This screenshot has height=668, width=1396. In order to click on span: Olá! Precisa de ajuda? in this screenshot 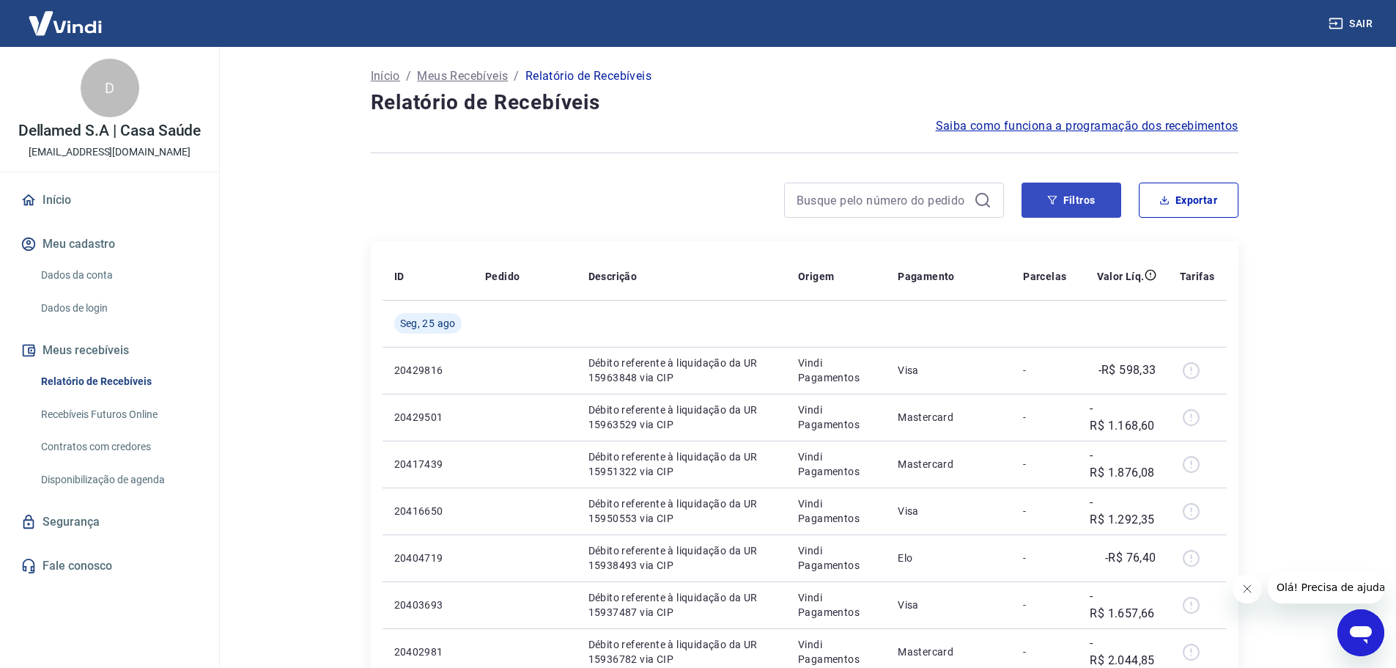, I will do `click(66, 16)`.